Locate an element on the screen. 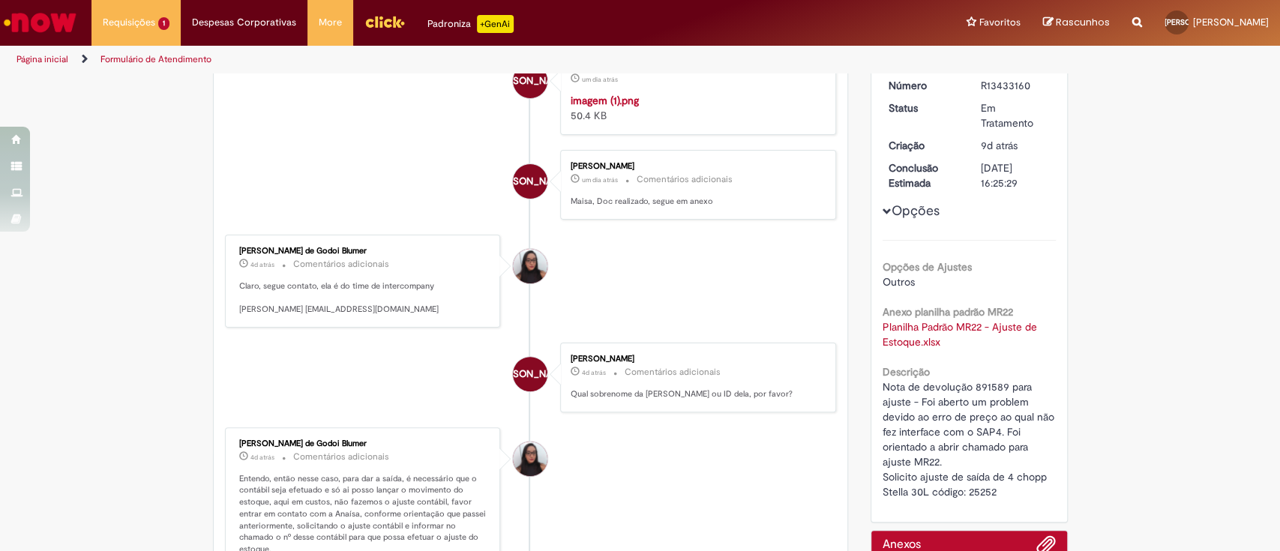  span: Nota de devolução 891589 para ajuste - Foi aberto um problem devido ao erro de preço ao qual não ... is located at coordinates (970, 439).